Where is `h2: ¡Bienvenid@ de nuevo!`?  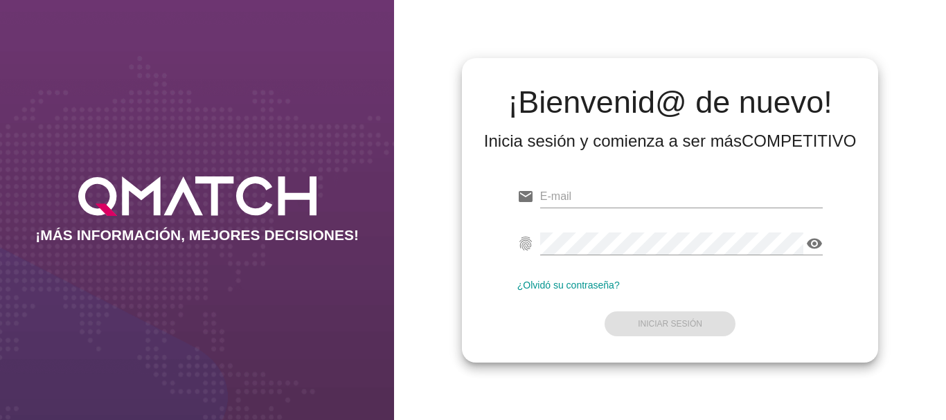
h2: ¡Bienvenid@ de nuevo! is located at coordinates (670, 102).